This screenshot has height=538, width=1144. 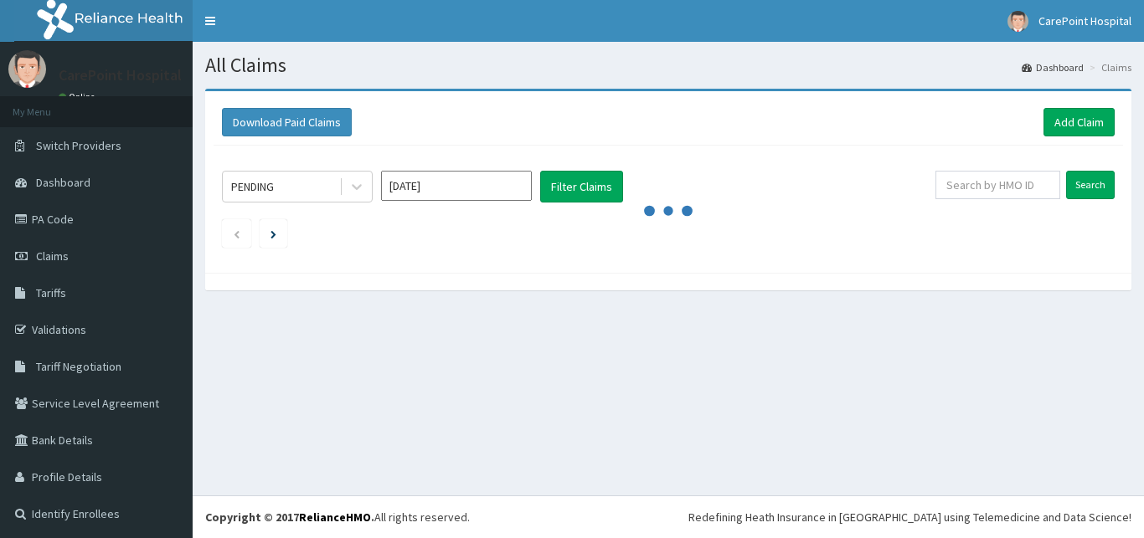 I want to click on span: Claims, so click(x=52, y=256).